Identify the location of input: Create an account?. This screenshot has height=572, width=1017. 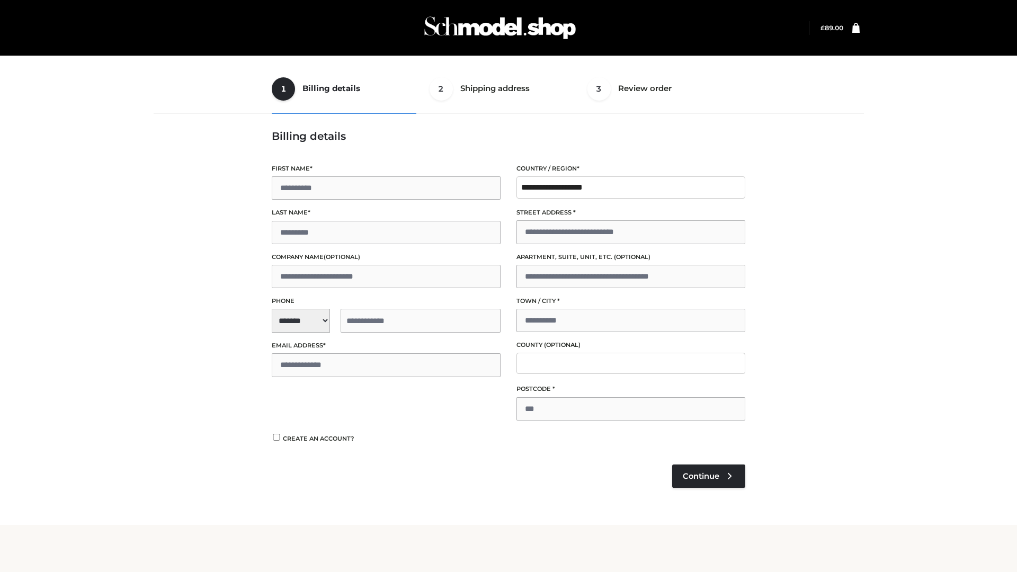
(276, 437).